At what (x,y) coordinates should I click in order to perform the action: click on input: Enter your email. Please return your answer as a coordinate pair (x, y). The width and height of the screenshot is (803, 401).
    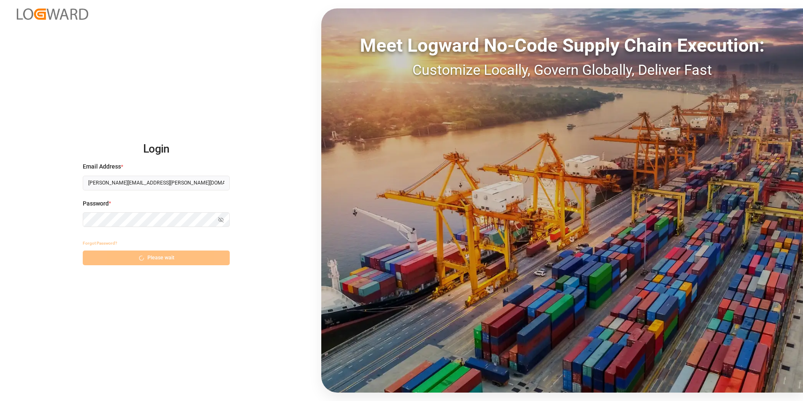
    Looking at the image, I should click on (156, 183).